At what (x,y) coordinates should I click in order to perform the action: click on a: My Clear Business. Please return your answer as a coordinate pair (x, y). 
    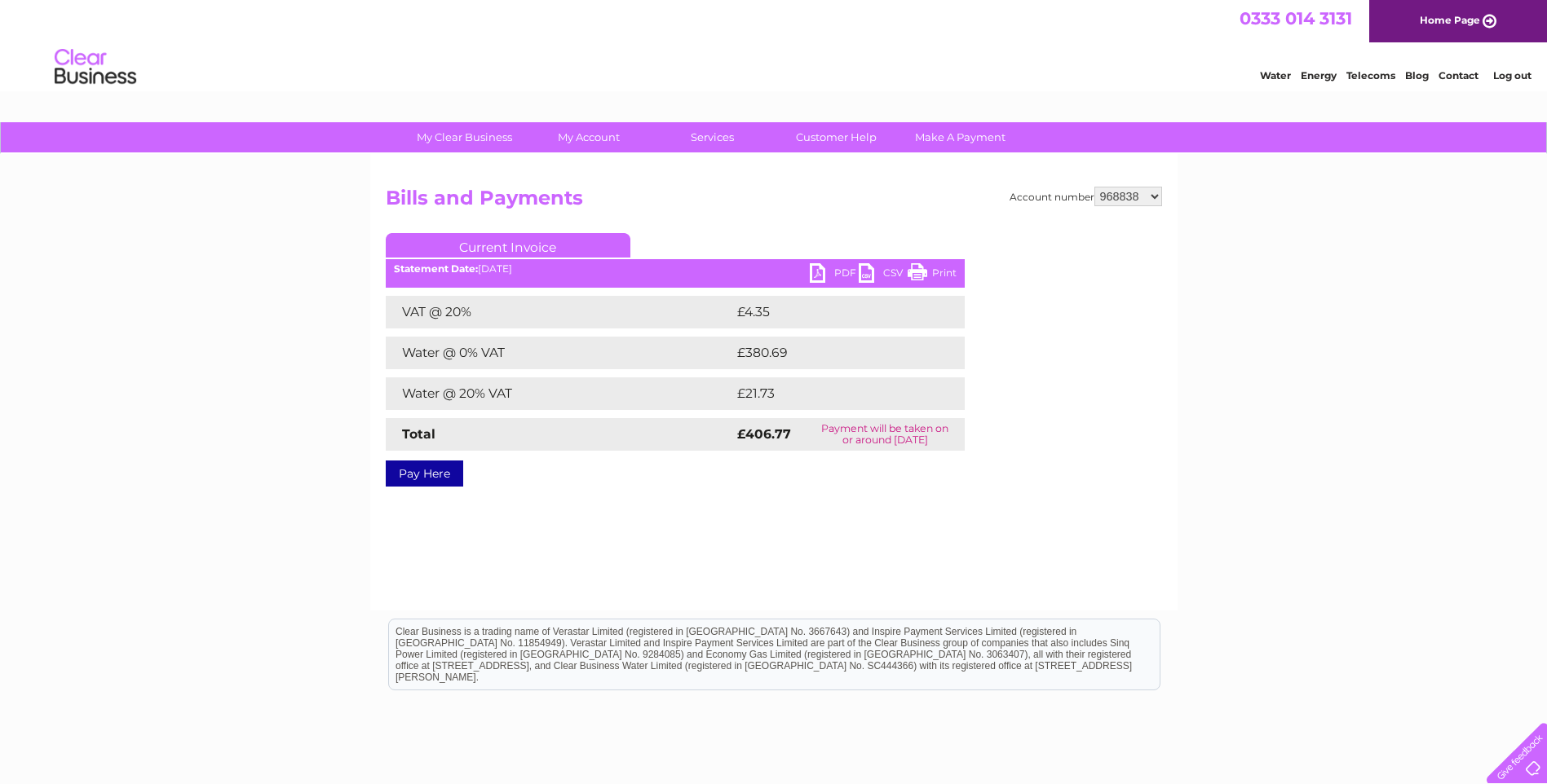
    Looking at the image, I should click on (464, 136).